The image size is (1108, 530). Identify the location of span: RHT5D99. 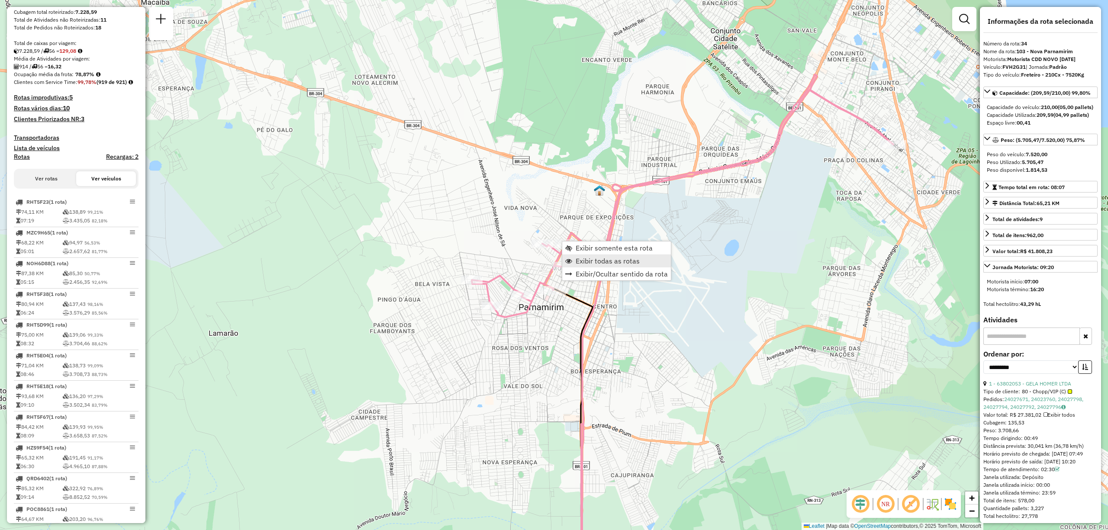
(38, 325).